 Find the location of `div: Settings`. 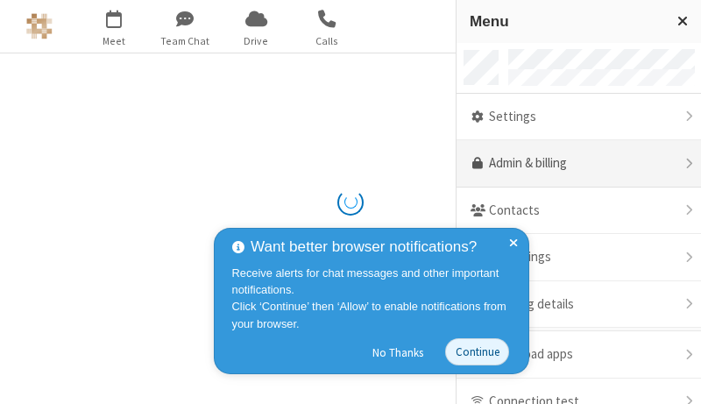

div: Settings is located at coordinates (579, 117).